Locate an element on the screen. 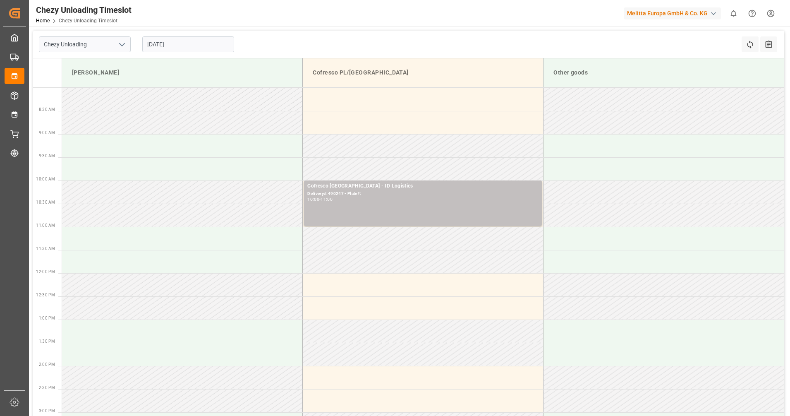 This screenshot has height=416, width=790. span: 1:30 PM is located at coordinates (47, 341).